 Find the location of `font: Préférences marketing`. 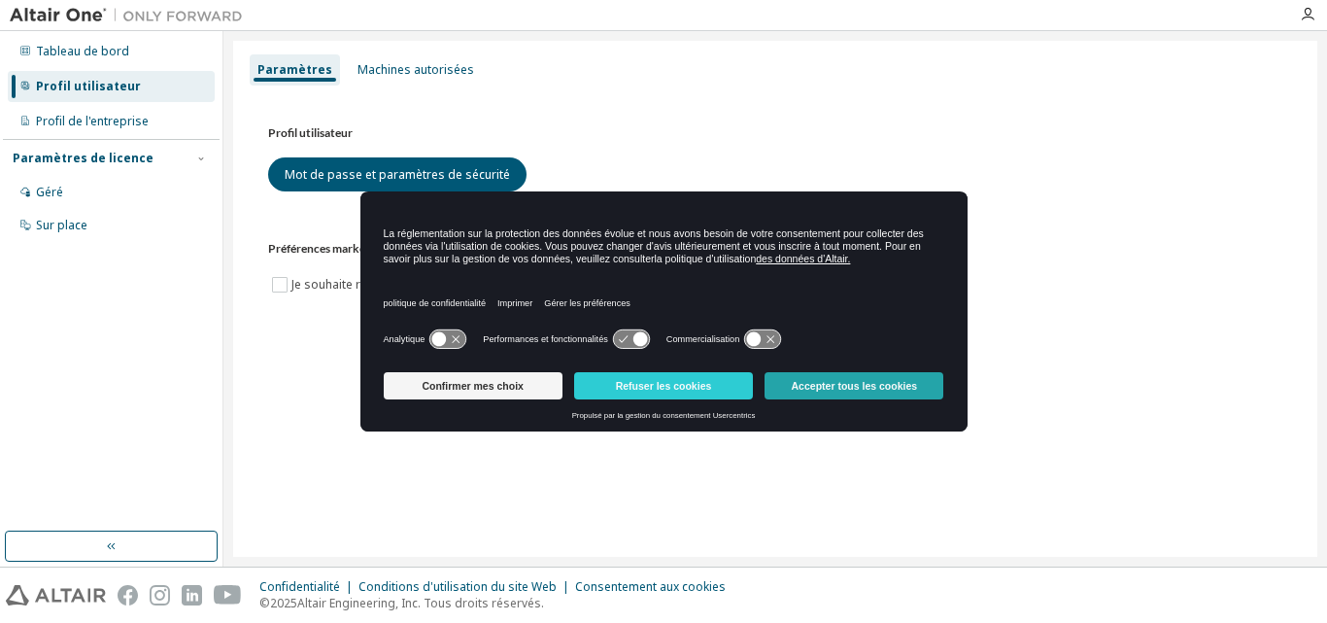

font: Préférences marketing is located at coordinates (326, 248).